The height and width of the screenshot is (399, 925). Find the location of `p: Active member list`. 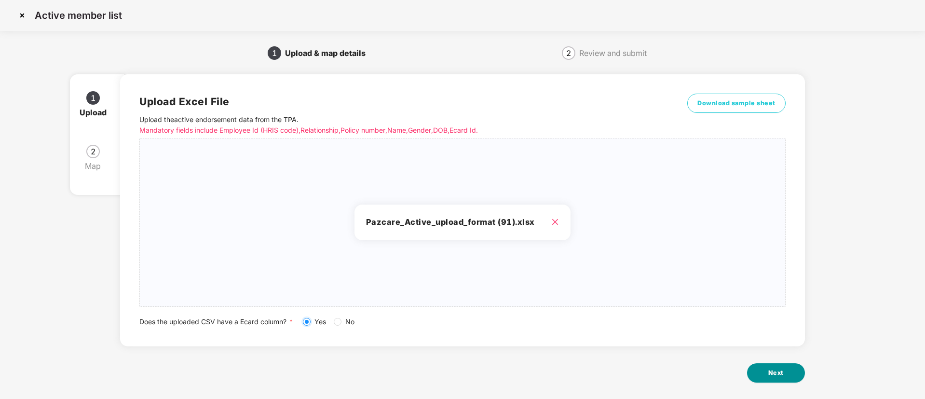

p: Active member list is located at coordinates (78, 15).